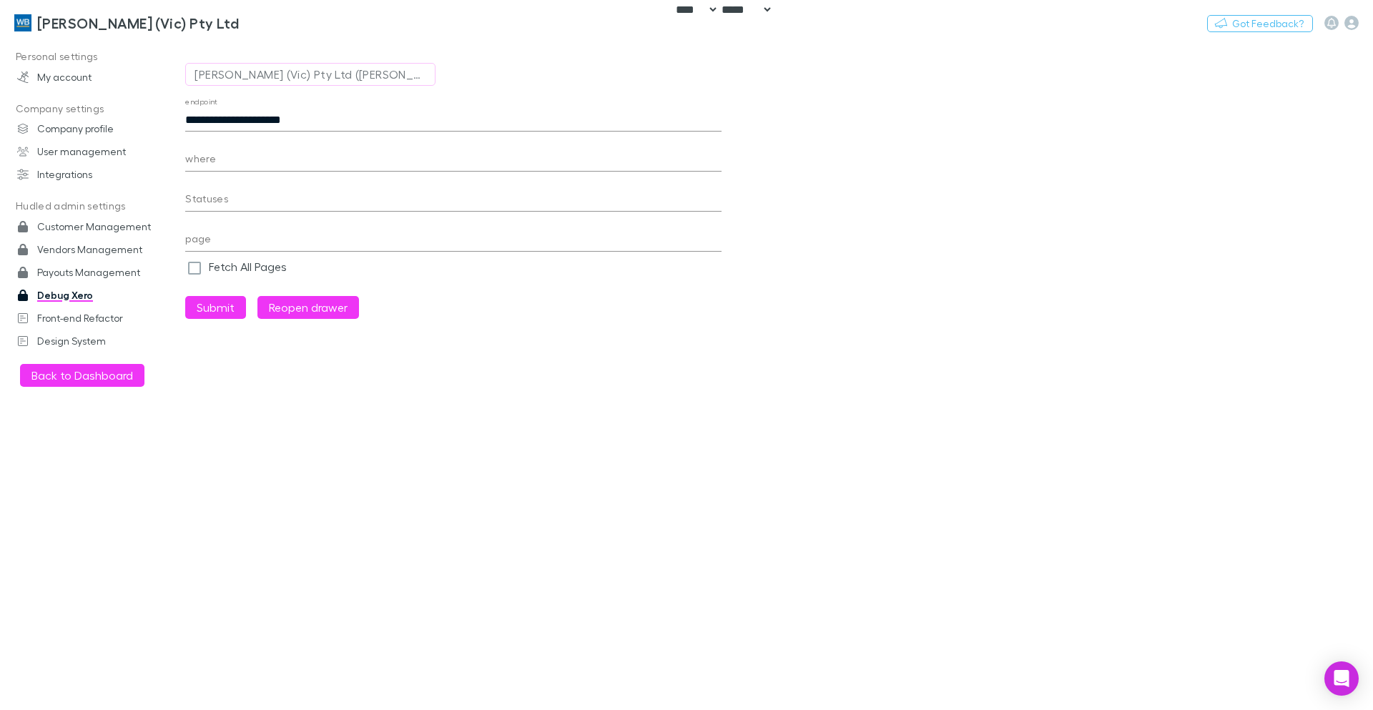 The image size is (1373, 710). What do you see at coordinates (98, 129) in the screenshot?
I see `a: Company profile` at bounding box center [98, 129].